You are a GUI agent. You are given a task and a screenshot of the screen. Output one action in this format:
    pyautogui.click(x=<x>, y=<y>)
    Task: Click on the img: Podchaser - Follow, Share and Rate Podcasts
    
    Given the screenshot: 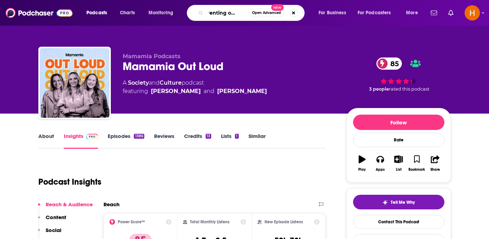 What is the action you would take?
    pyautogui.click(x=39, y=13)
    